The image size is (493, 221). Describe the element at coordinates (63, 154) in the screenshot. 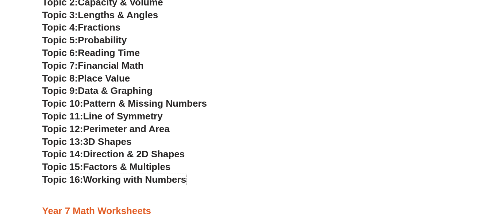

I see `span: Topic 14:` at that location.